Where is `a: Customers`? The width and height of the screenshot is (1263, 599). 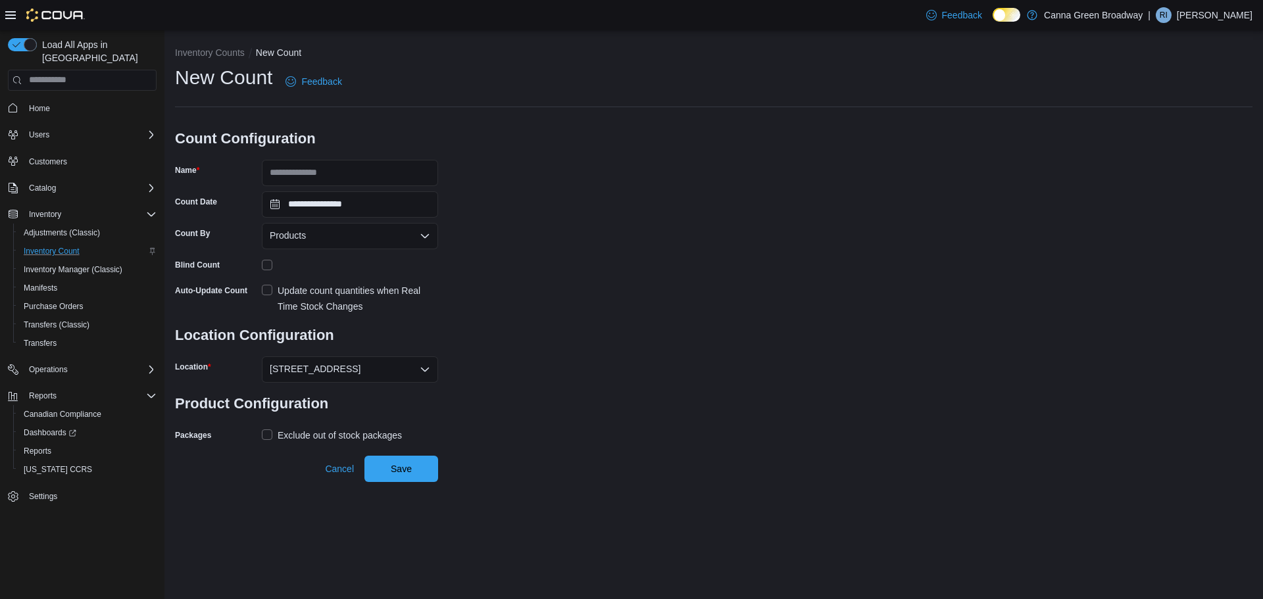
a: Customers is located at coordinates (48, 162).